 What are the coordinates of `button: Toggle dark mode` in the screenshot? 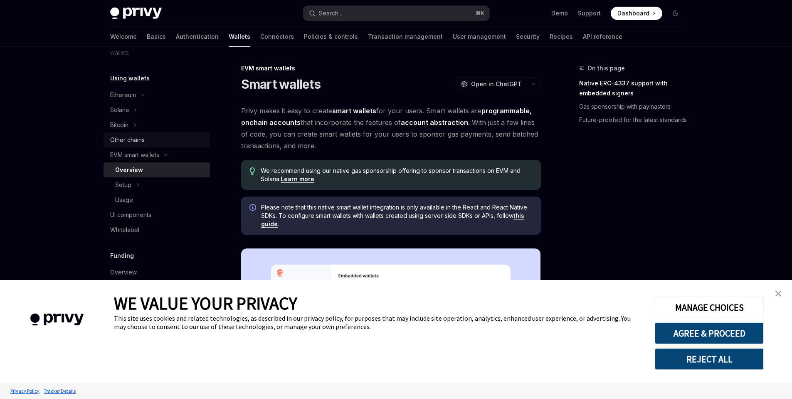 It's located at (676, 13).